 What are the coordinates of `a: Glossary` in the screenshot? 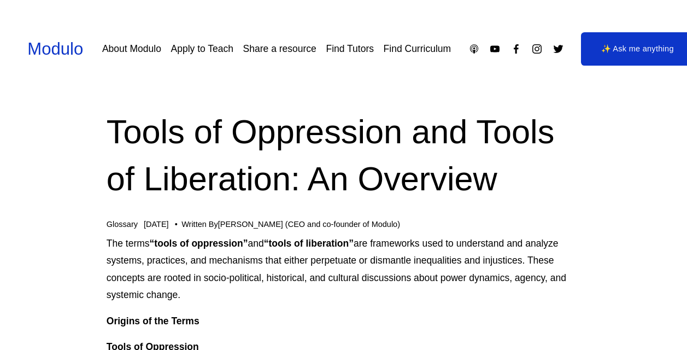 It's located at (122, 224).